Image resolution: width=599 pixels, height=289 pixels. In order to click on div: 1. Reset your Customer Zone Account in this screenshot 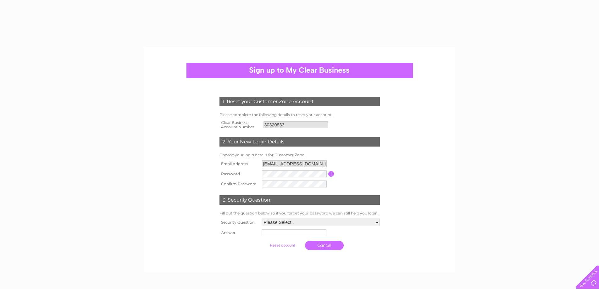, I will do `click(300, 102)`.